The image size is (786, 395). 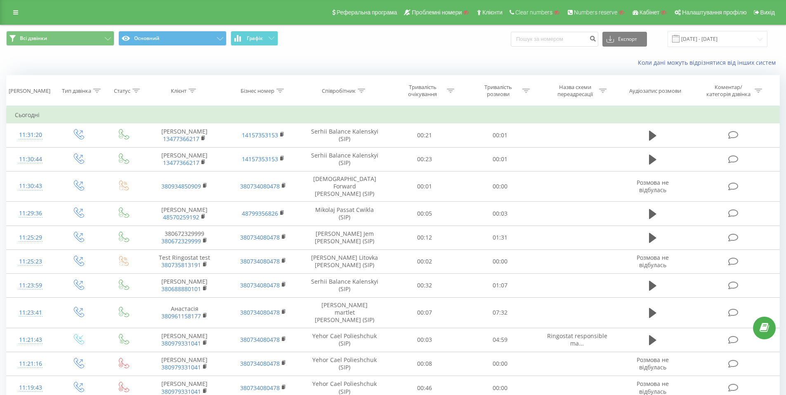 What do you see at coordinates (60, 38) in the screenshot?
I see `button: Всі дзвінки` at bounding box center [60, 38].